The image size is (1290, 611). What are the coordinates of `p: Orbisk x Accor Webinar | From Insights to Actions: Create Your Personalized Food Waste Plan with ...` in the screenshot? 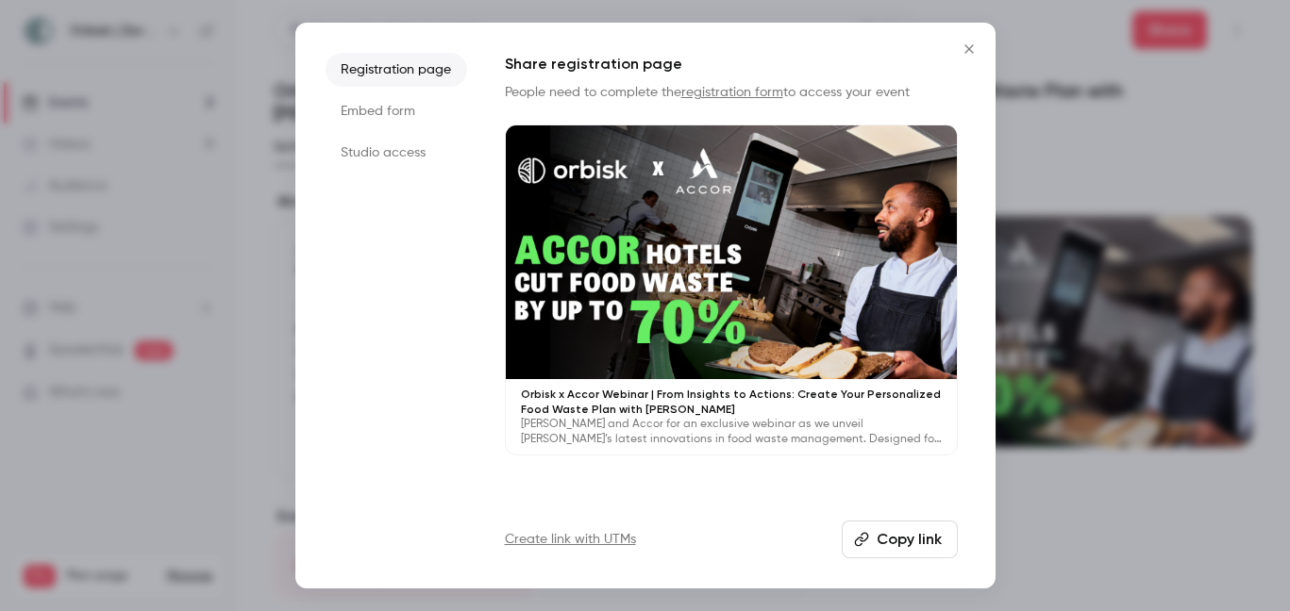 It's located at (731, 402).